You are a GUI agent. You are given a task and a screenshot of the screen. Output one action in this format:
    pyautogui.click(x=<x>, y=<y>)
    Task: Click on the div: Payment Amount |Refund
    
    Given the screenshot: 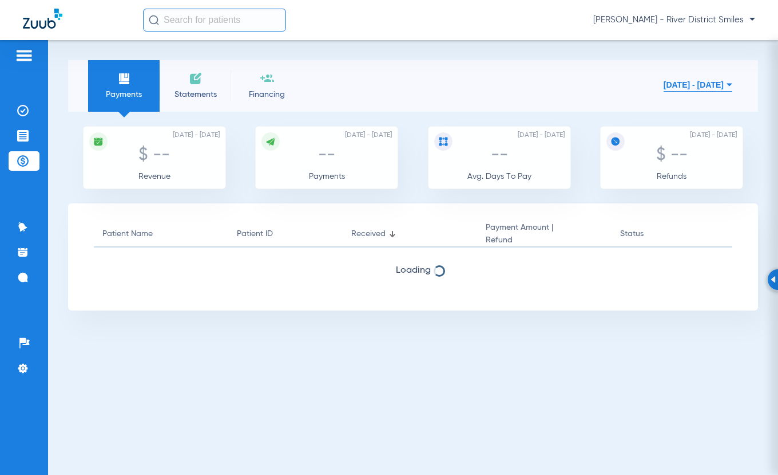 What is the action you would take?
    pyautogui.click(x=544, y=234)
    